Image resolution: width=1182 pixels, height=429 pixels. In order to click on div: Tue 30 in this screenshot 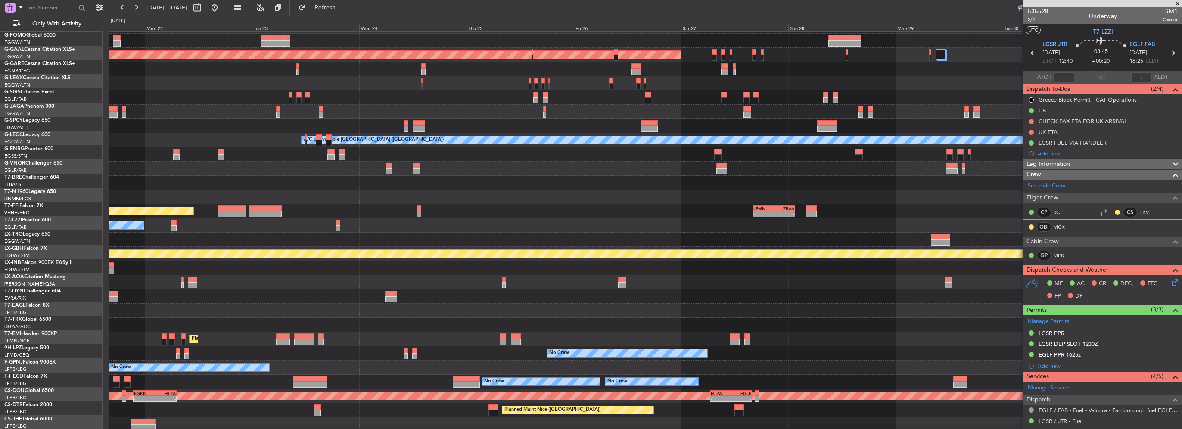, I will do `click(1056, 28)`.